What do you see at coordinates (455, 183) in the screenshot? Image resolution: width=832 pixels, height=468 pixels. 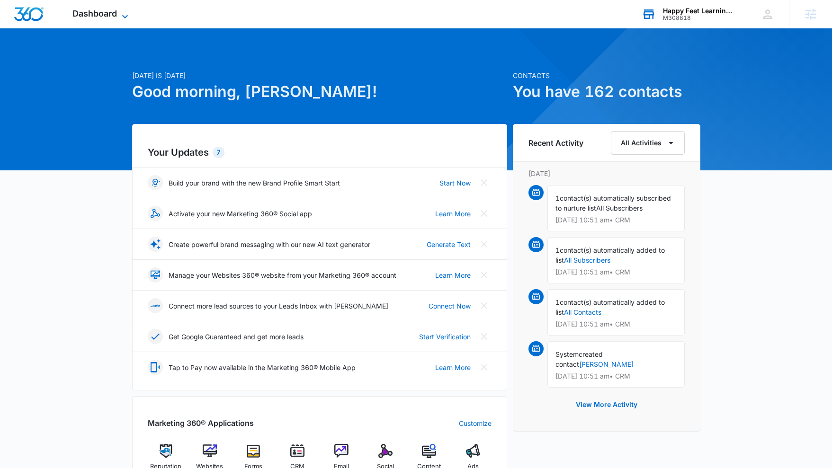 I see `a: Start Now` at bounding box center [455, 183].